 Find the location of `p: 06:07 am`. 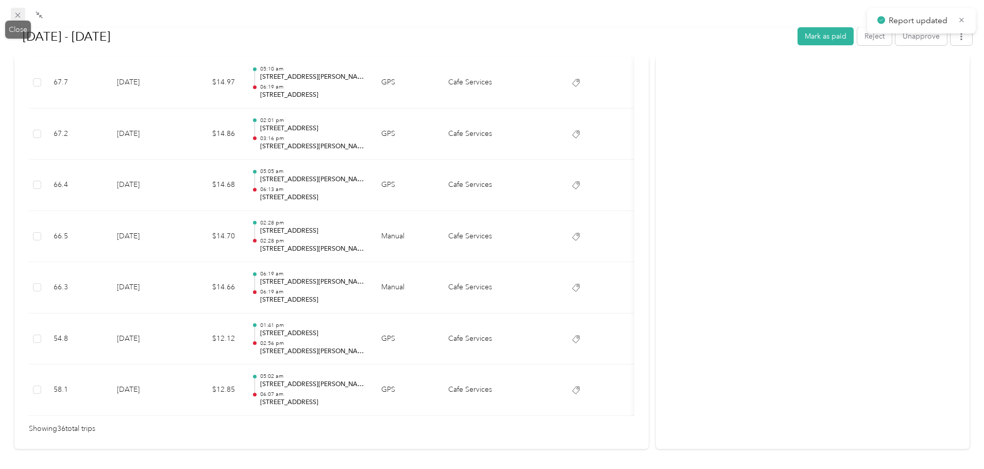

p: 06:07 am is located at coordinates (312, 395).